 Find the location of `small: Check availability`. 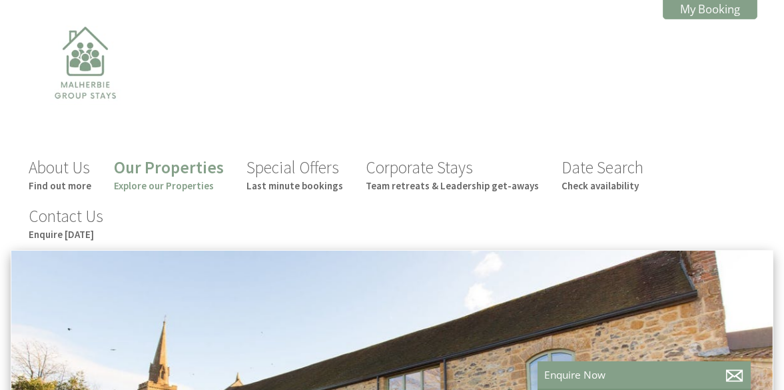

small: Check availability is located at coordinates (602, 185).